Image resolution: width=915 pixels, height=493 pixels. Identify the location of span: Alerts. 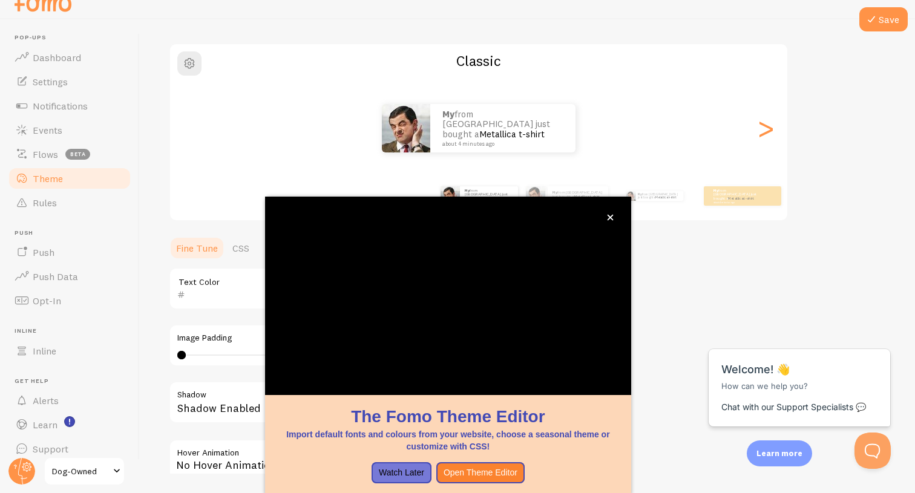
(45, 401).